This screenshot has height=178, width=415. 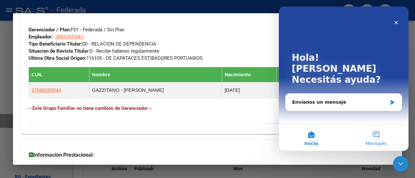 I want to click on strong: Empleador:, so click(x=40, y=37).